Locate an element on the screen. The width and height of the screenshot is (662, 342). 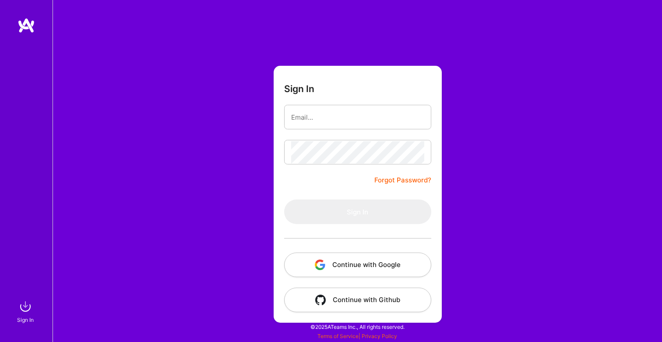
img: sign in is located at coordinates (25, 306).